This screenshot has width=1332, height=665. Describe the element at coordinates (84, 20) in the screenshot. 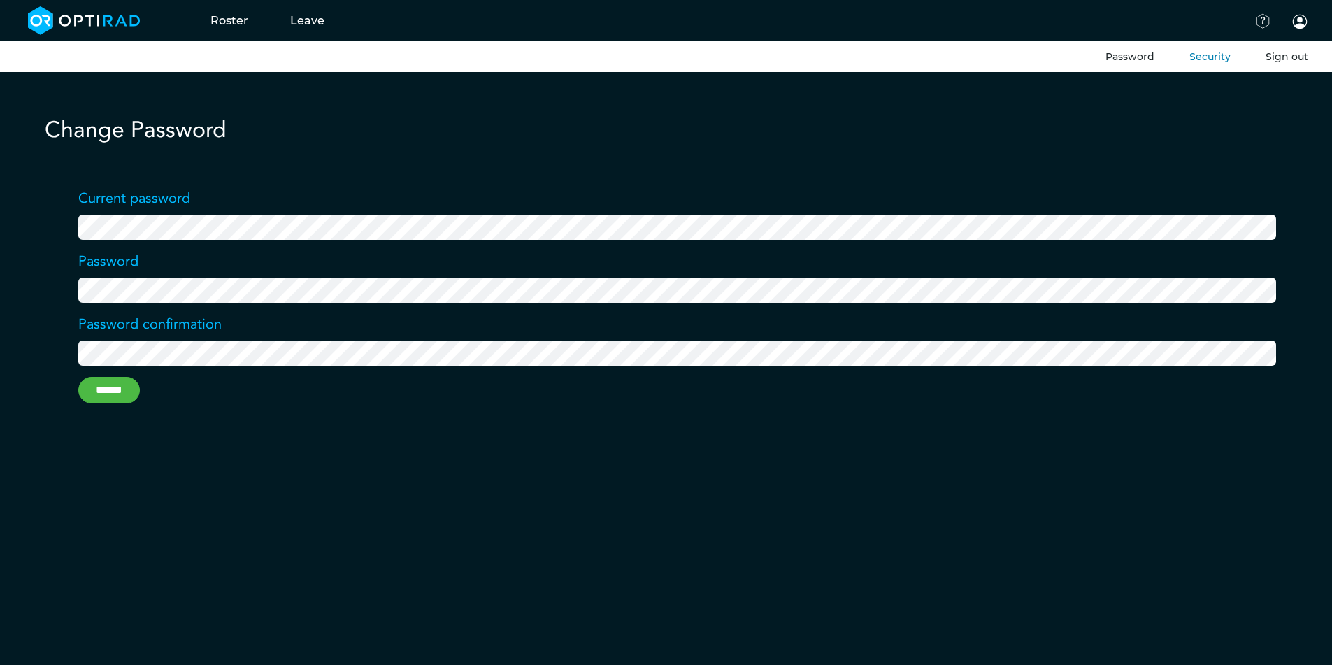

I see `img: brand-opti-rad-logos-blue-and-white-d2f68631ba2948856bd03f2d395fb146ddc8fb01b4b6e9315ea85fa773367...` at that location.